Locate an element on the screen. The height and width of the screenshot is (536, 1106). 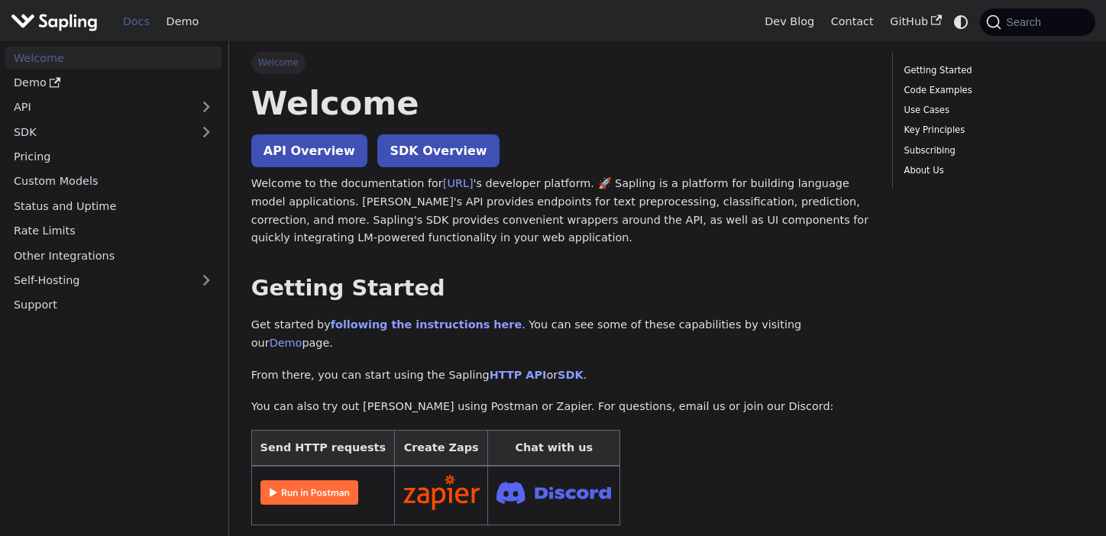
a: API is located at coordinates (98, 107).